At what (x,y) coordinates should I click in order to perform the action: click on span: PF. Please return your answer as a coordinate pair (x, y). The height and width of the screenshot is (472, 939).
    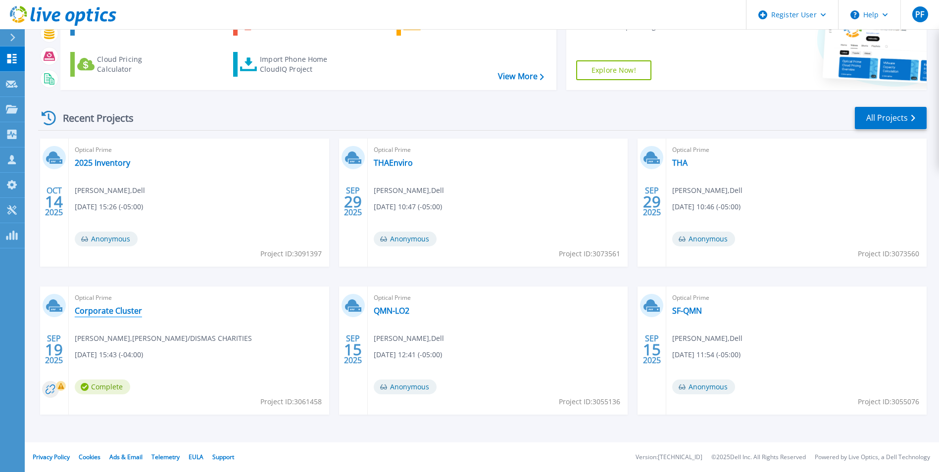
    Looking at the image, I should click on (920, 14).